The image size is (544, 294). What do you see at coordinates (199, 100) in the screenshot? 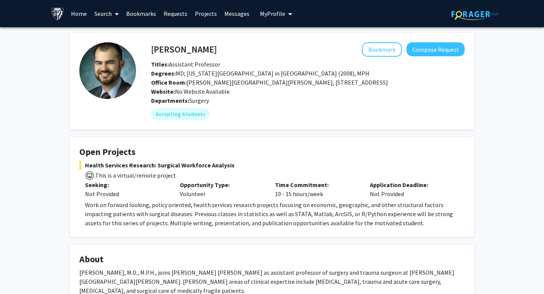
I see `span: Surgery` at bounding box center [199, 100].